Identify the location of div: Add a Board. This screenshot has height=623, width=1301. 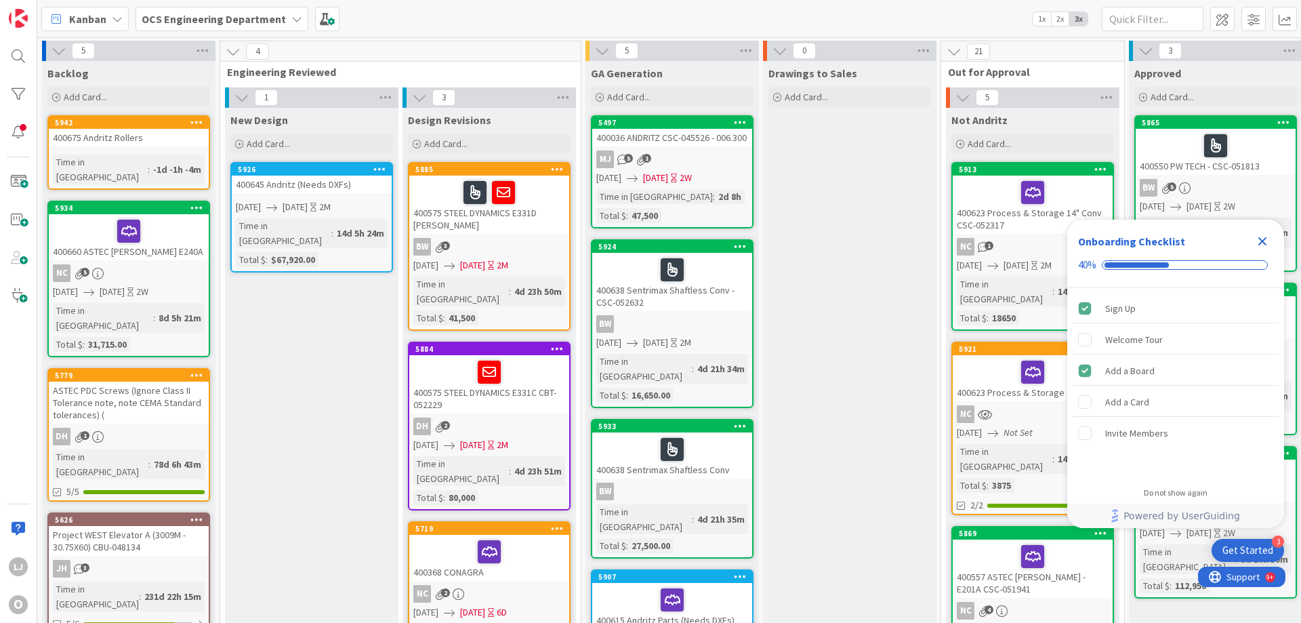
(1130, 371).